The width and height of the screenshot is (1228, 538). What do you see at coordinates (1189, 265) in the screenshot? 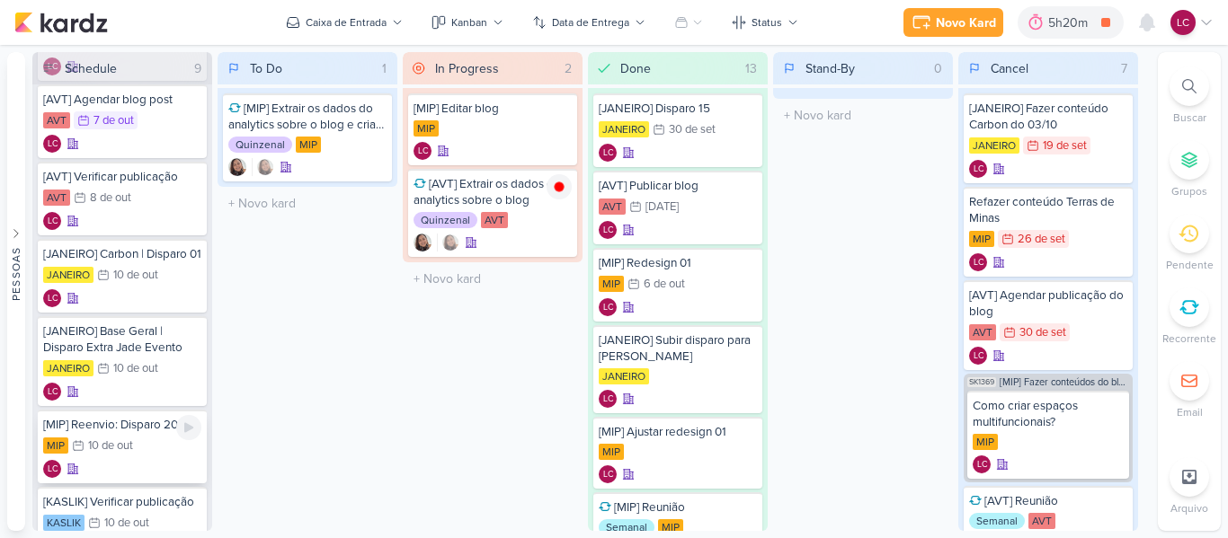
I see `p: Pendente` at bounding box center [1189, 265].